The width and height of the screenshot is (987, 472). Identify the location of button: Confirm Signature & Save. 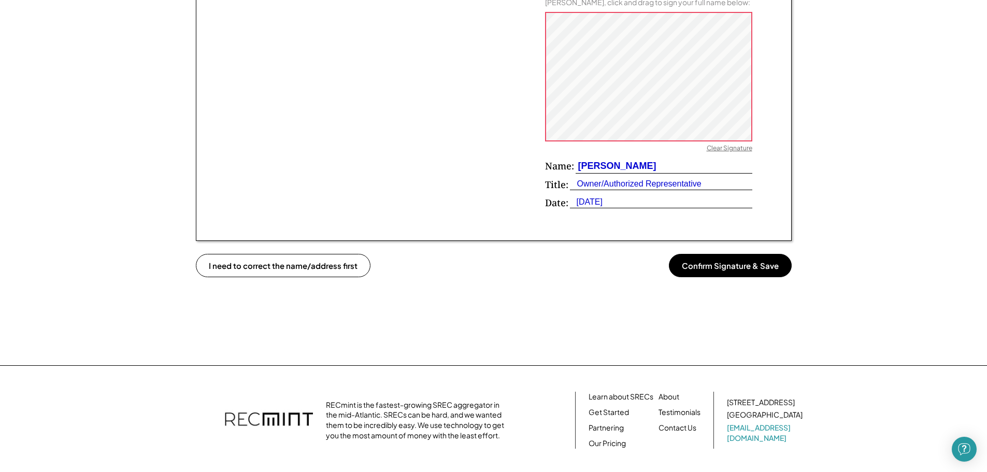
(730, 265).